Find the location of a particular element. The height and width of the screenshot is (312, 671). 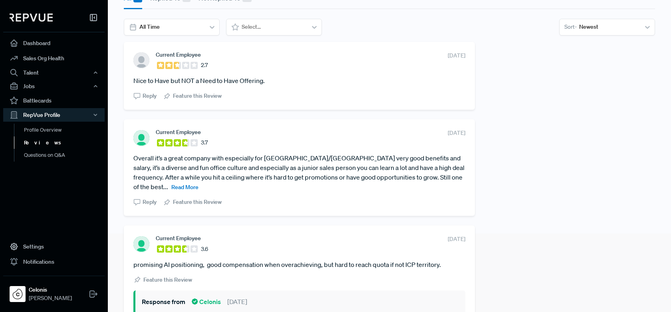

a: Settings is located at coordinates (54, 247).